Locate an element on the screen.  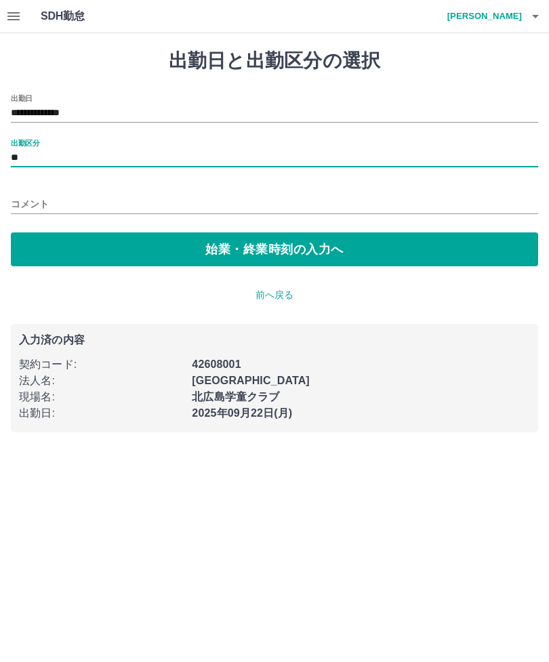
p: 入力済の内容 is located at coordinates (275, 340).